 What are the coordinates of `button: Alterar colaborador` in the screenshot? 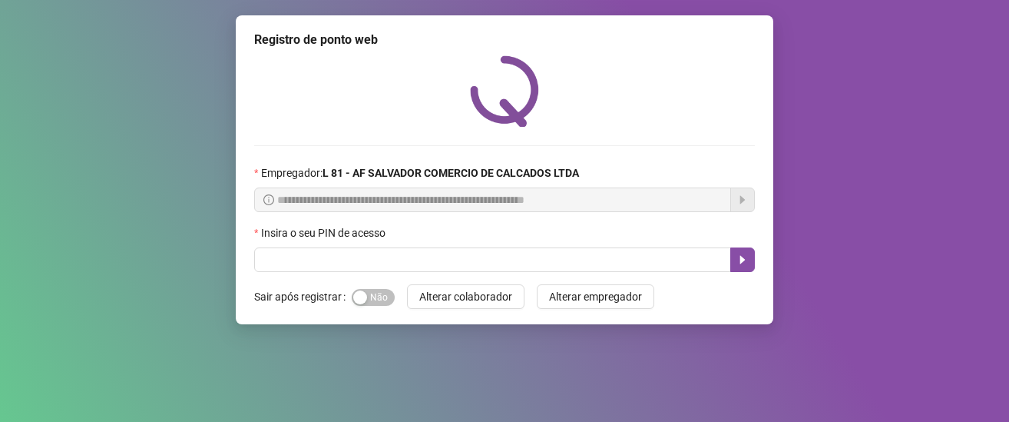 It's located at (465, 296).